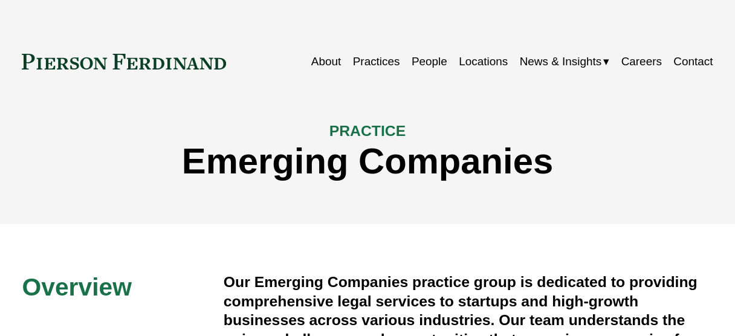  Describe the element at coordinates (641, 62) in the screenshot. I see `a: Careers` at that location.